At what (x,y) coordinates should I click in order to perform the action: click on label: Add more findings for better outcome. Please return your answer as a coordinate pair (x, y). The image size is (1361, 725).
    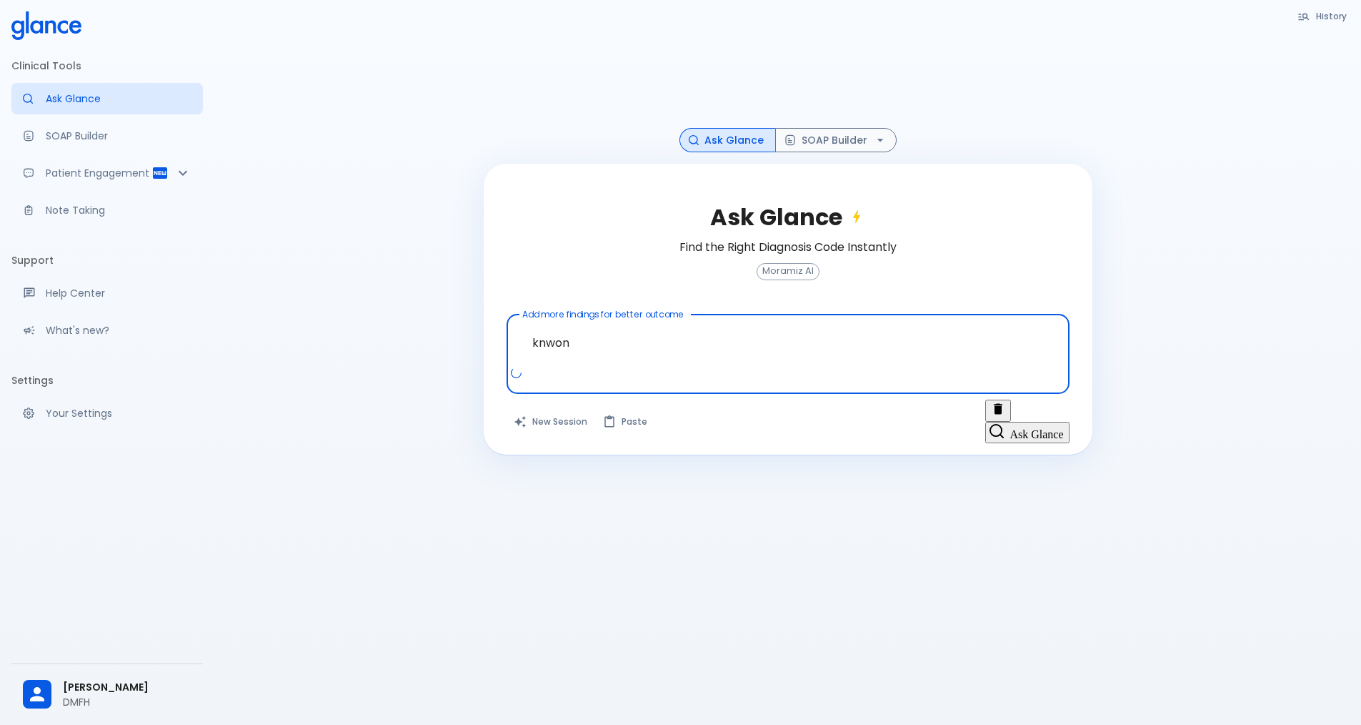
    Looking at the image, I should click on (603, 314).